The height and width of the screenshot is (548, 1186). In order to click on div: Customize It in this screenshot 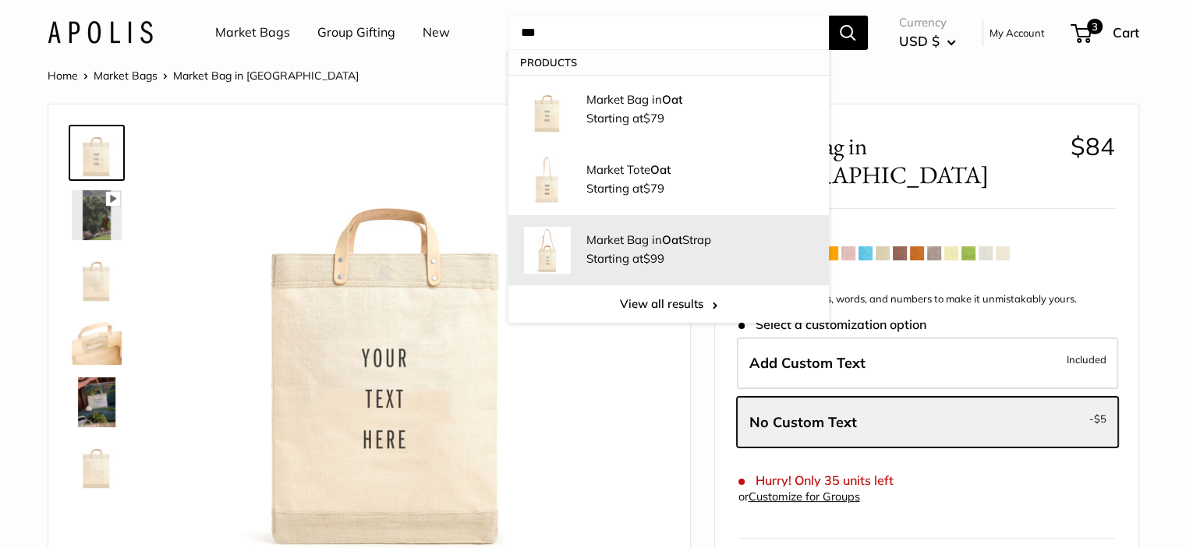, I will do `click(926, 280)`.